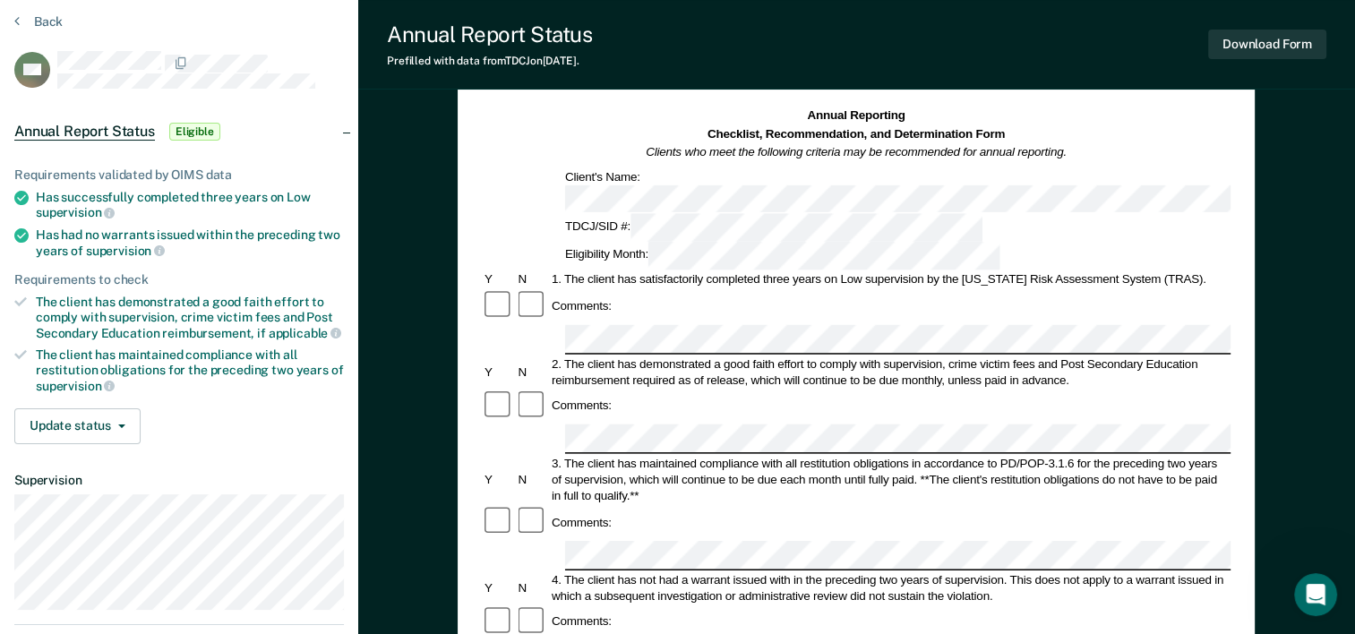  What do you see at coordinates (856, 133) in the screenshot?
I see `strong: Checklist, Recommendation, and Determination Form` at bounding box center [856, 133].